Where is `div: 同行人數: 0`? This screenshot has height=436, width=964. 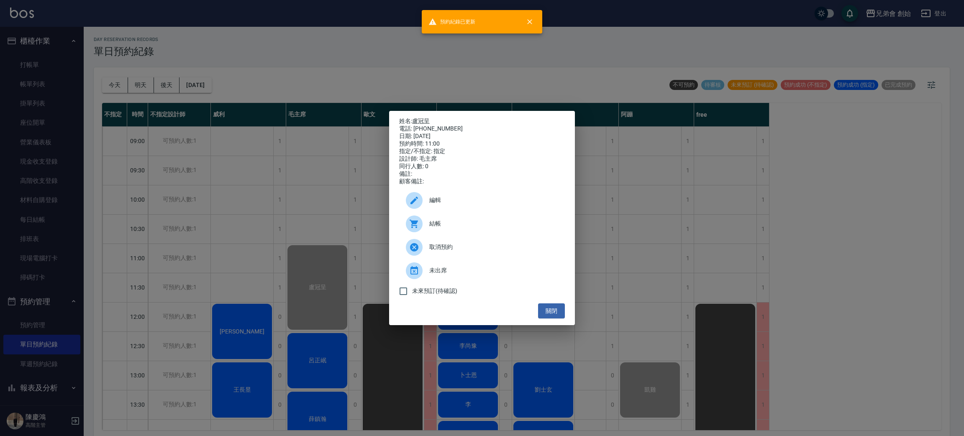
div: 同行人數: 0 is located at coordinates (482, 167).